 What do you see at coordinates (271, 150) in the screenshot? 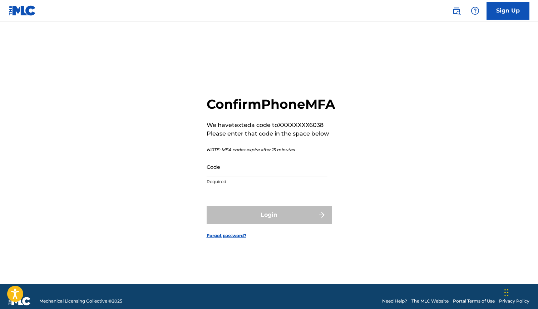
I see `p: NOTE: MFA codes expire after 15 minutes` at bounding box center [271, 150].